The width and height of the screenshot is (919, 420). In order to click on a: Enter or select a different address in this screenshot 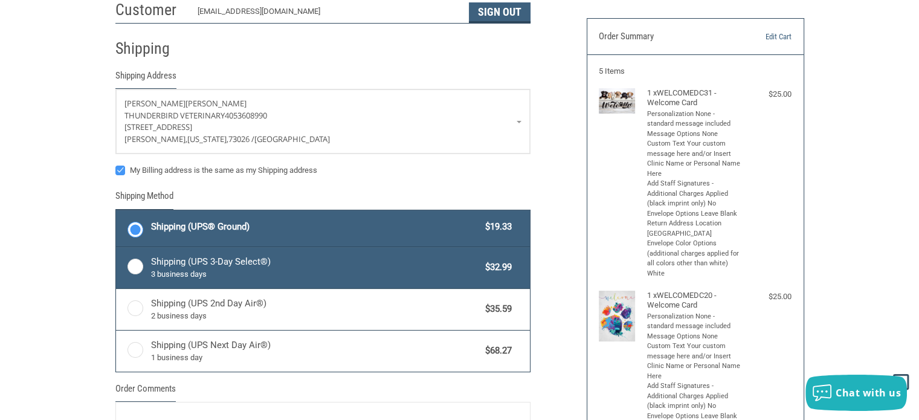, I will do `click(323, 122)`.